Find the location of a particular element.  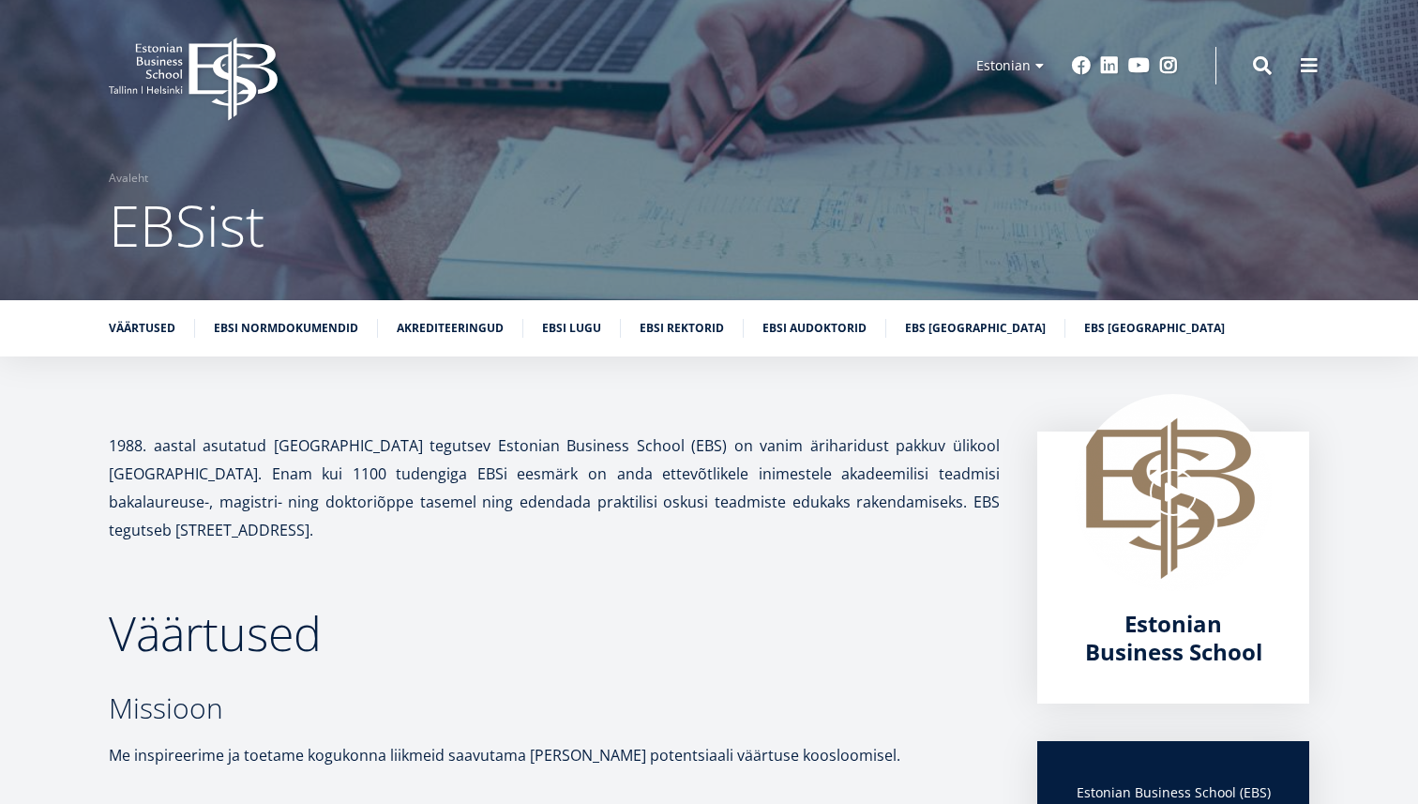

span: EBSist is located at coordinates (187, 225).